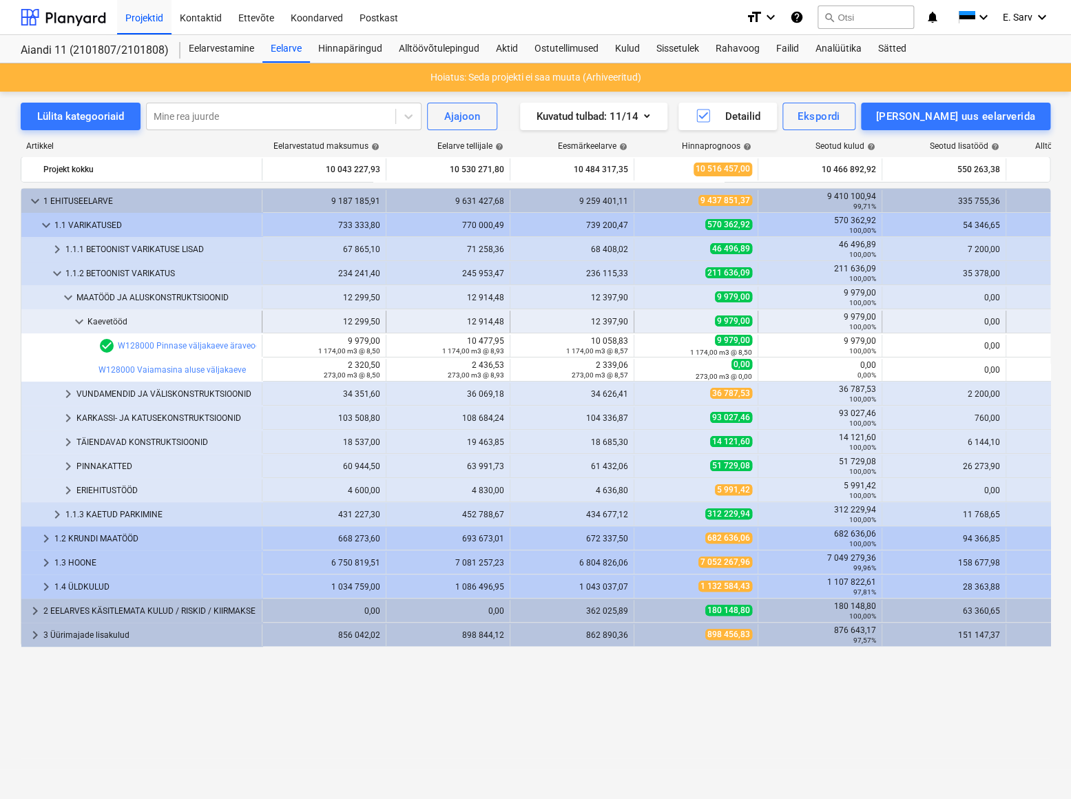 This screenshot has width=1071, height=799. Describe the element at coordinates (729, 224) in the screenshot. I see `span: 570 362,92` at that location.